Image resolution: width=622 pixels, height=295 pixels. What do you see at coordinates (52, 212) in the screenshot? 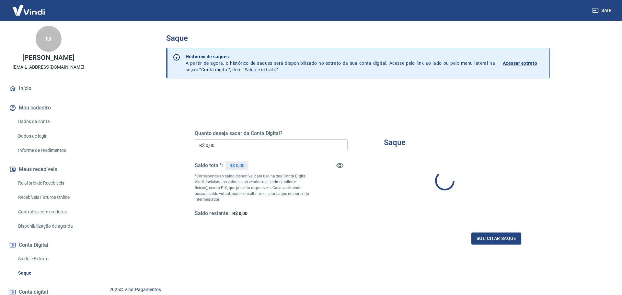
I see `a: Contratos com credores` at bounding box center [52, 212].